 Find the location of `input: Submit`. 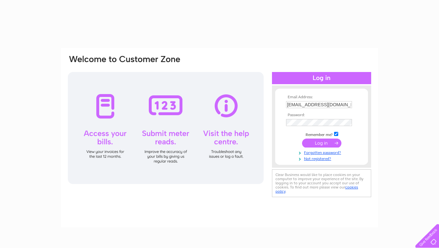

input: Submit is located at coordinates (322, 143).